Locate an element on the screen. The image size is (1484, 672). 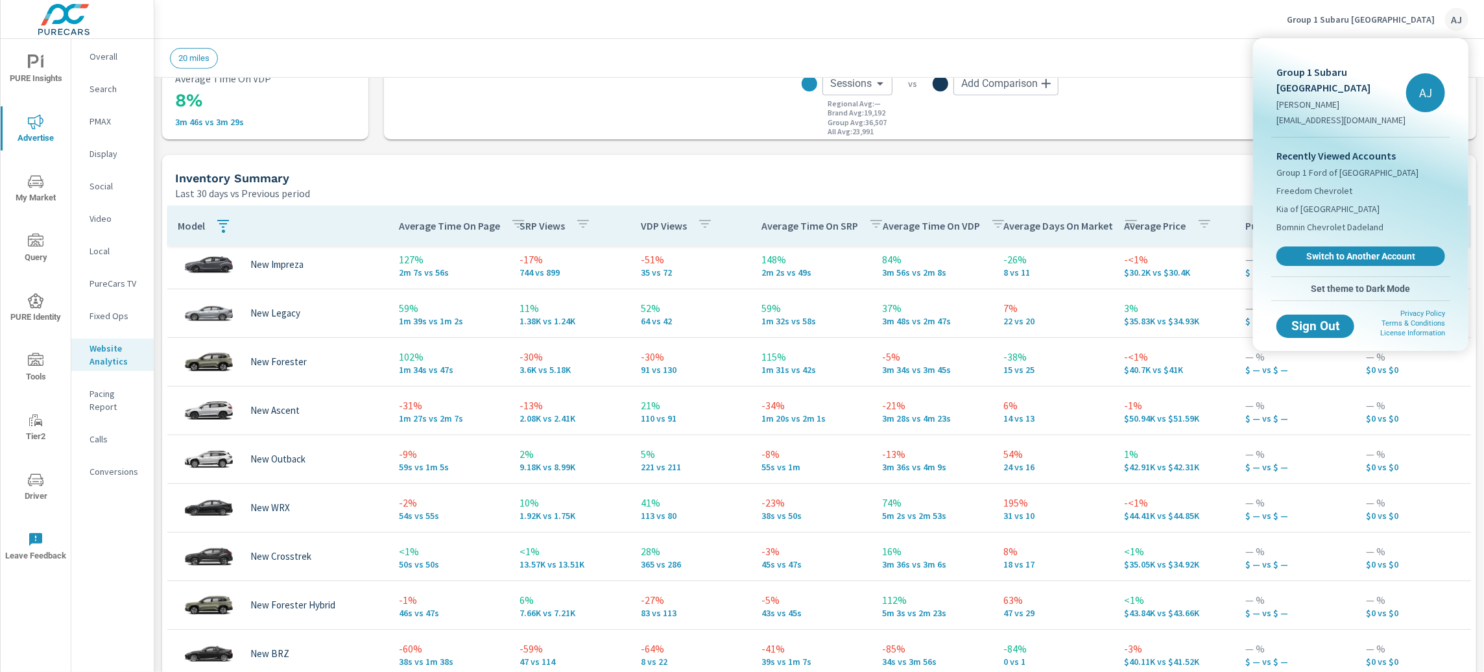
span: Sign Out is located at coordinates (1316, 326).